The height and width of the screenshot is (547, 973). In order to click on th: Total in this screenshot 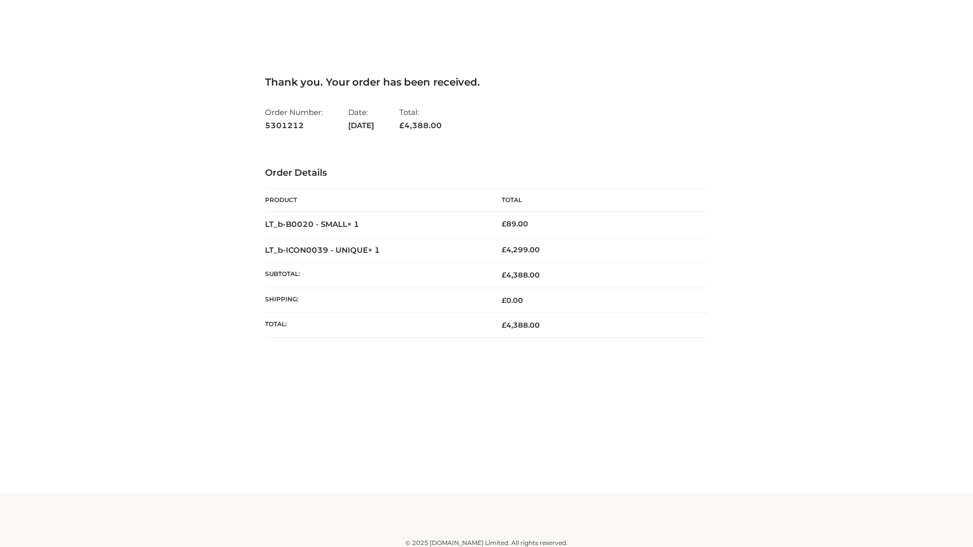, I will do `click(597, 200)`.